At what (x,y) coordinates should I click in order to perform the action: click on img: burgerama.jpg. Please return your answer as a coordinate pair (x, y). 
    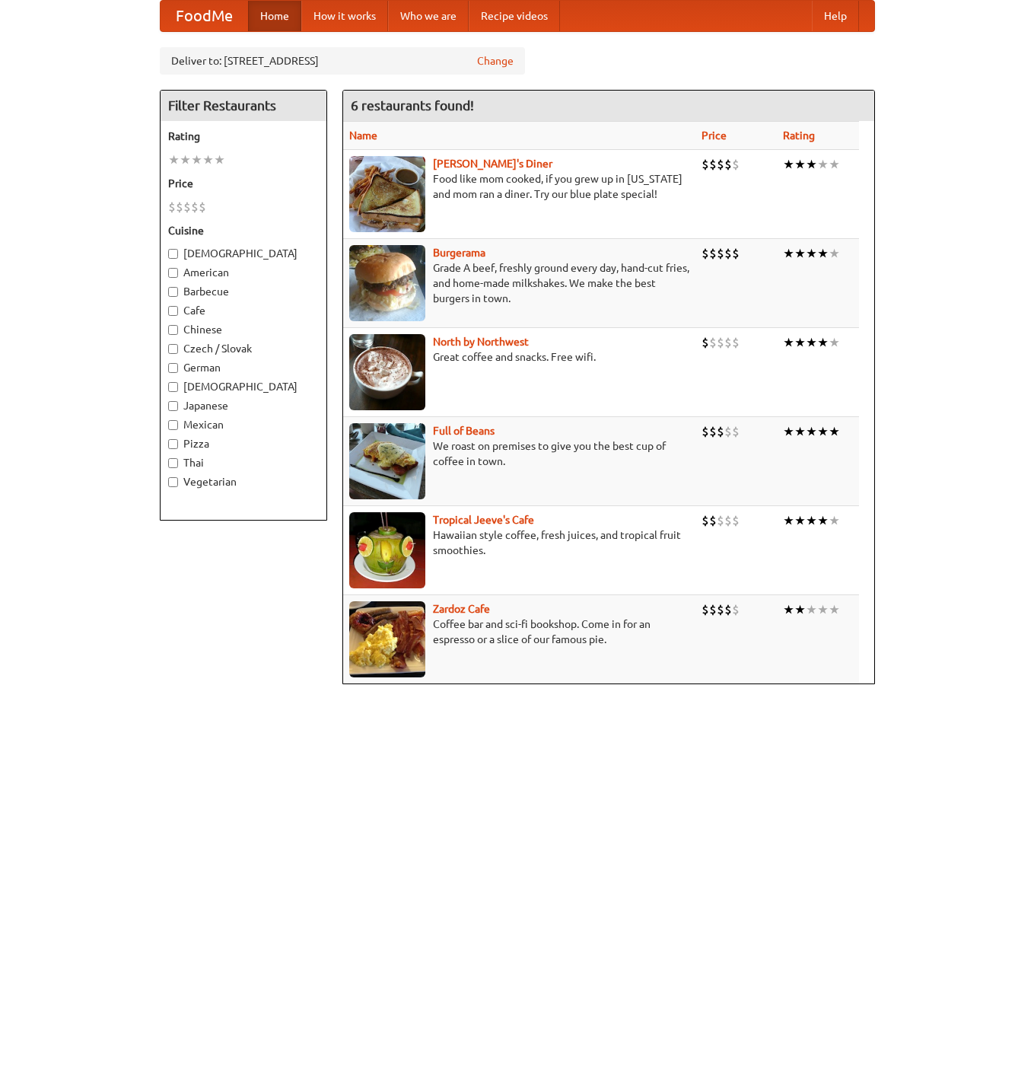
    Looking at the image, I should click on (387, 283).